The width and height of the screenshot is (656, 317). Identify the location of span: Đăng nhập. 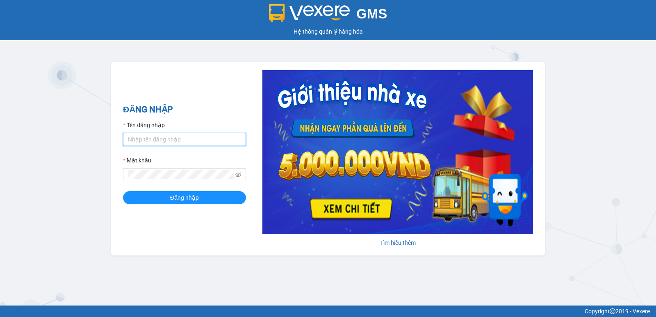
(185, 198).